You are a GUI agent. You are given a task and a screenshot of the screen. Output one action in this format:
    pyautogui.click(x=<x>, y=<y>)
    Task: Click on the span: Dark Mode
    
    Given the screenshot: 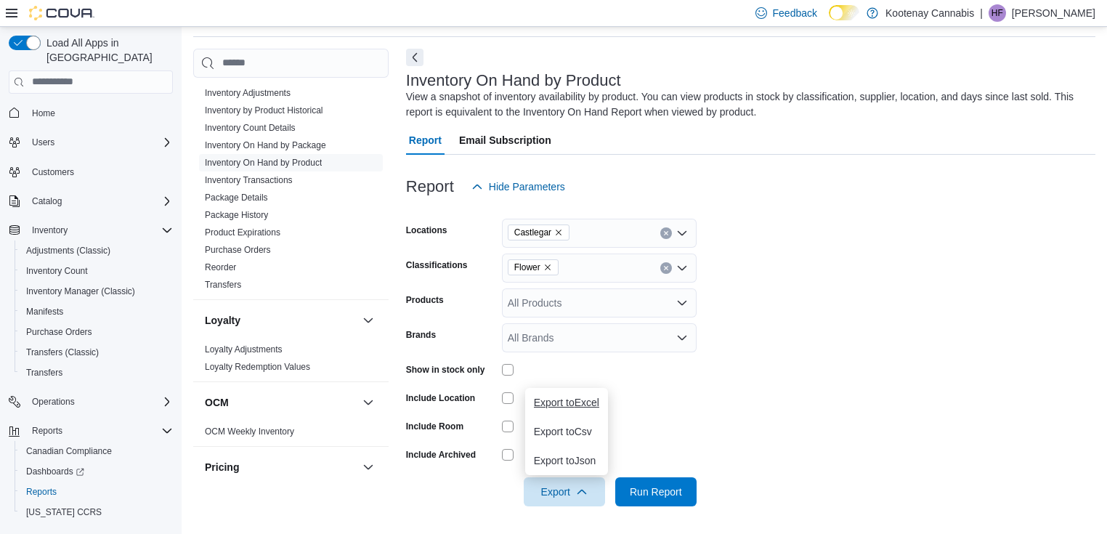 What is the action you would take?
    pyautogui.click(x=829, y=20)
    